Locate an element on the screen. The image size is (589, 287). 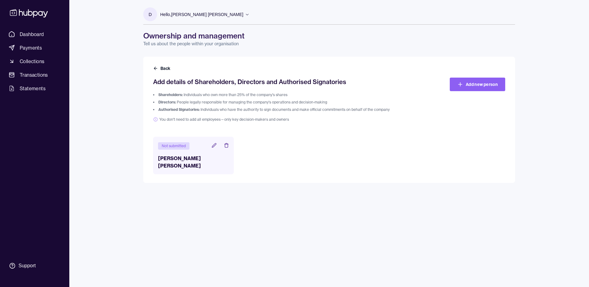
a: Support is located at coordinates (35, 266).